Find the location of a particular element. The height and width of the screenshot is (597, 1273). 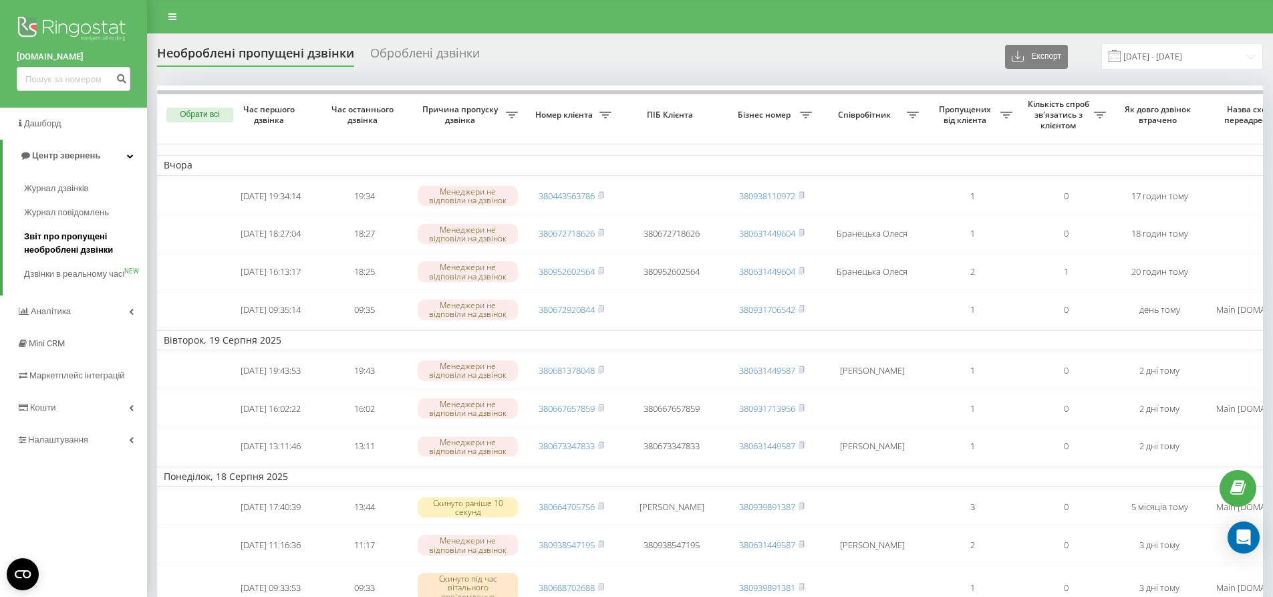

span: Дашборд is located at coordinates (43, 123).